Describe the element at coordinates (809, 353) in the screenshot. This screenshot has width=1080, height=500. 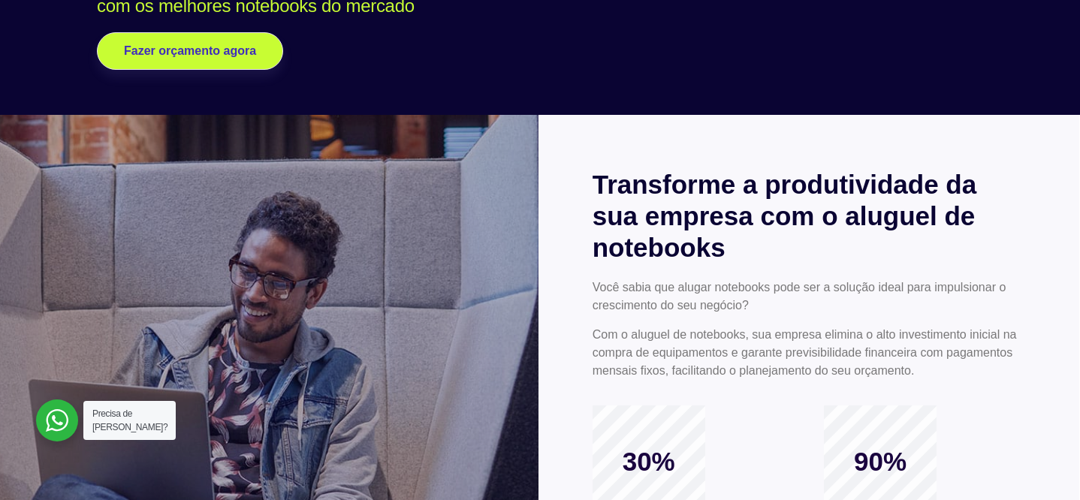
I see `p: Com o aluguel de notebooks, sua empresa elimina o alto investimento inicial na compra de equipame...` at that location.